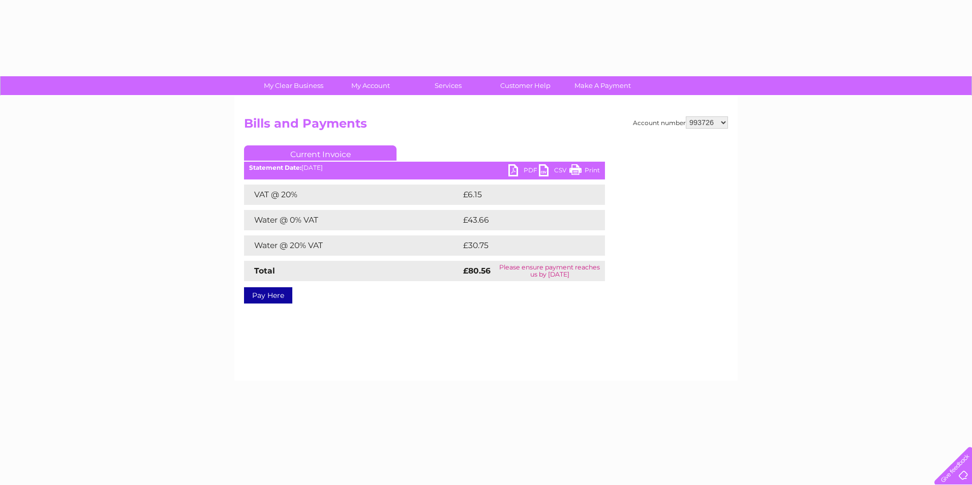 The image size is (972, 485). I want to click on a: Services, so click(448, 85).